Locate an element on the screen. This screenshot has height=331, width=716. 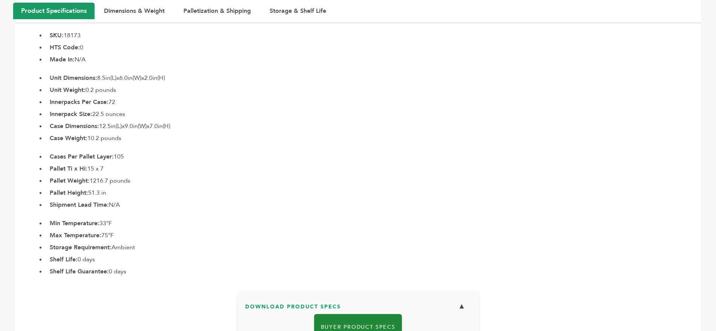
button: Product Specifications is located at coordinates (54, 11).